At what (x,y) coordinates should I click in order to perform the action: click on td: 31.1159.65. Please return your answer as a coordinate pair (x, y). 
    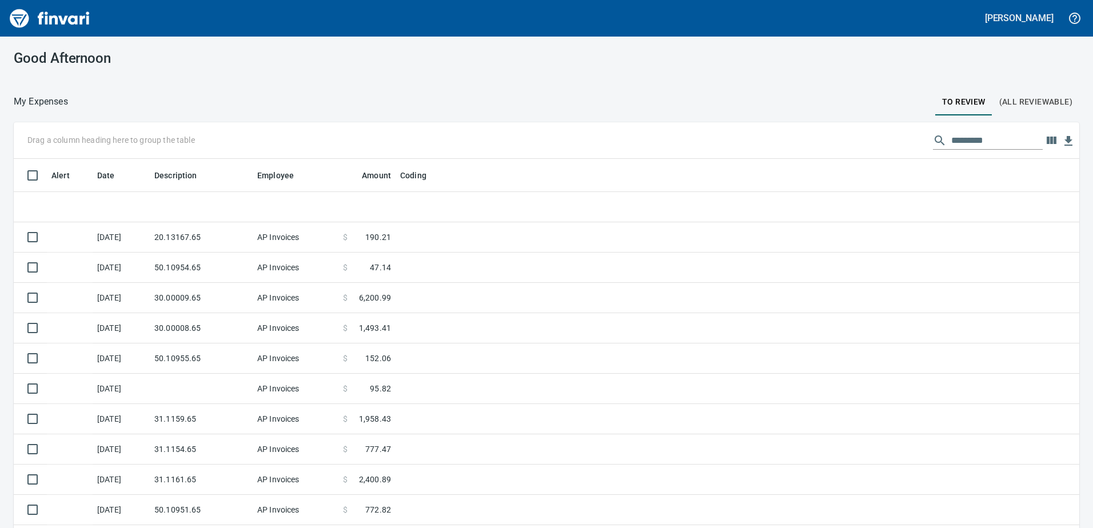
    Looking at the image, I should click on (201, 419).